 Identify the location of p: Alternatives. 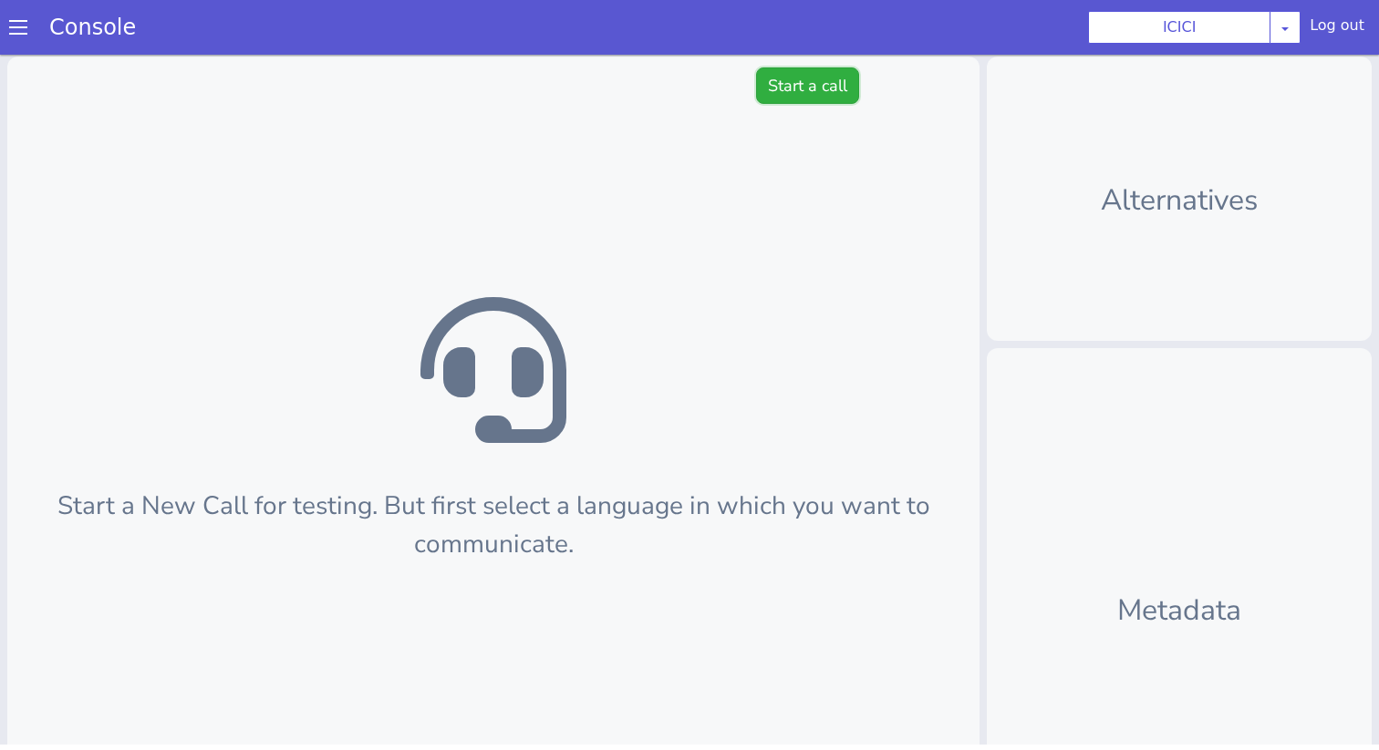
(1179, 151).